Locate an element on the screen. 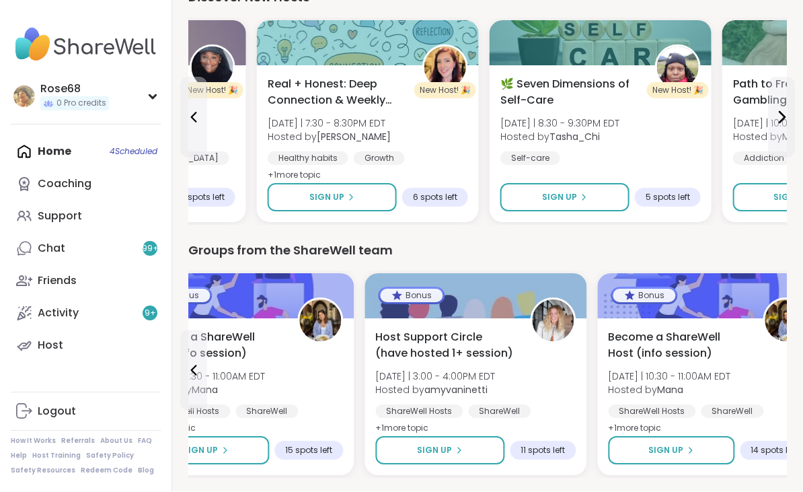 The height and width of the screenshot is (492, 803). div: Rose68 is located at coordinates (75, 89).